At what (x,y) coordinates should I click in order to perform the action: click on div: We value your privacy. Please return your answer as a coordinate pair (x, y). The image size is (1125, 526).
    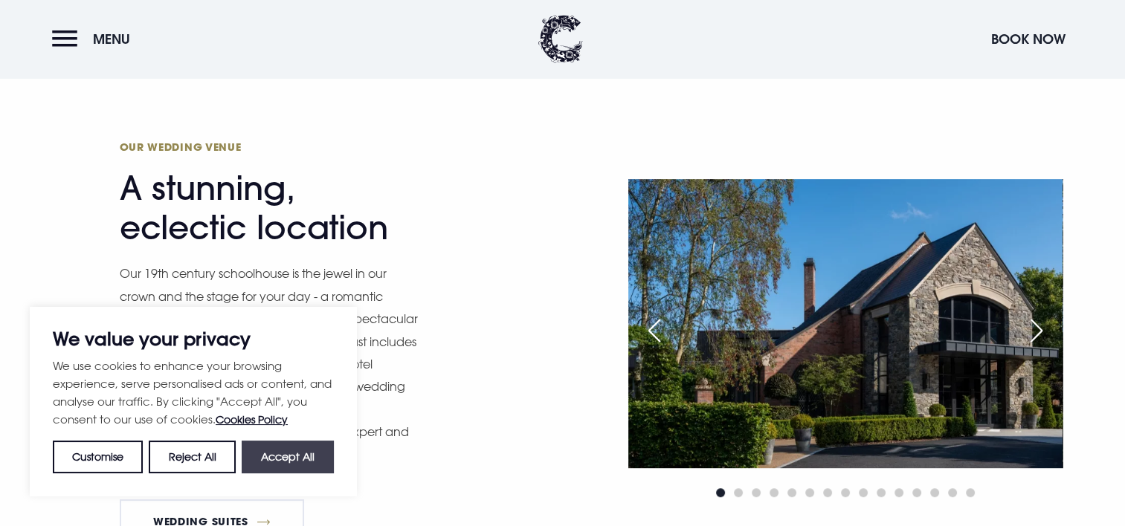
    Looking at the image, I should click on (193, 401).